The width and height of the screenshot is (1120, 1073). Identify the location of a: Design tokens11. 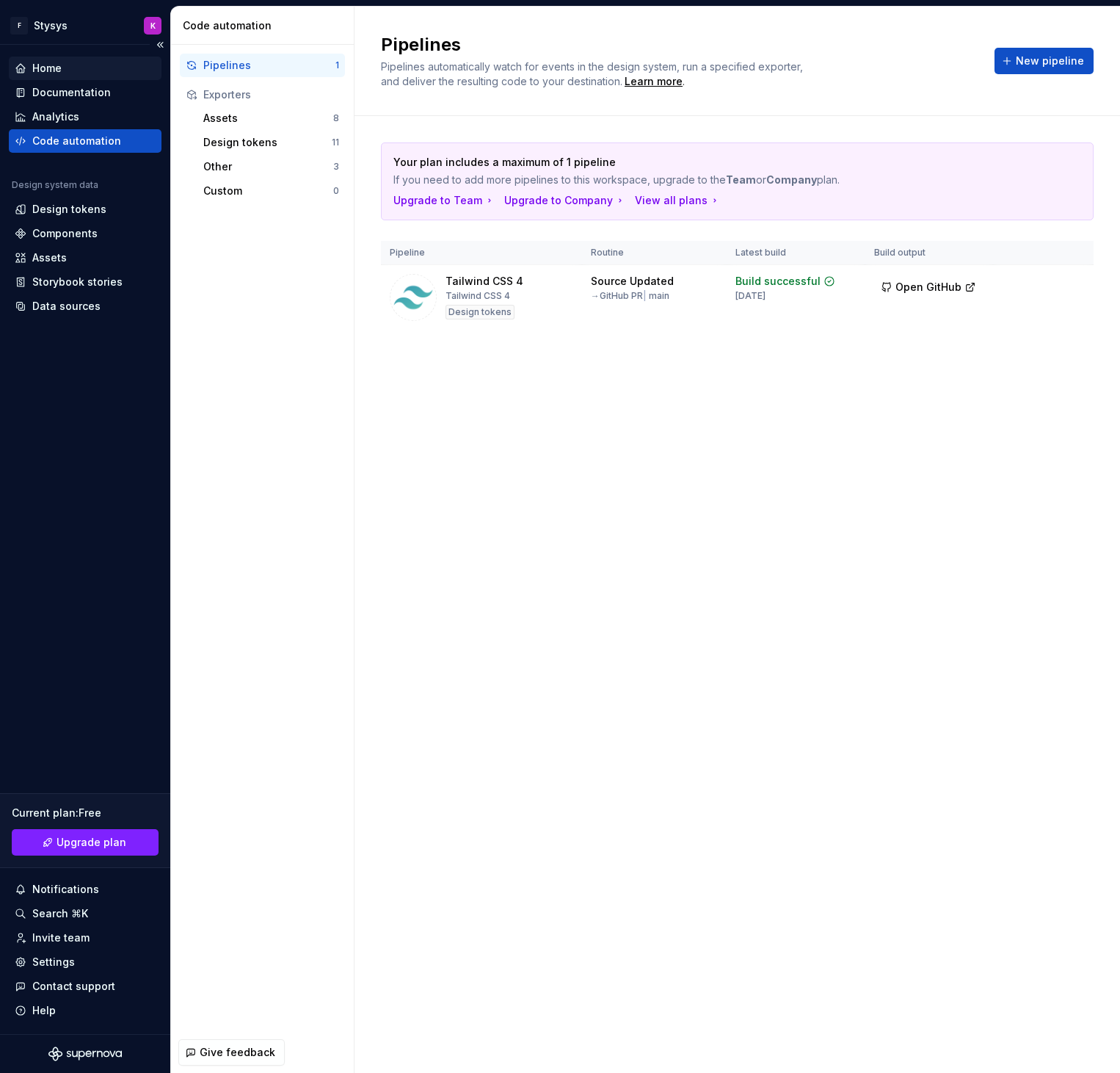
(271, 142).